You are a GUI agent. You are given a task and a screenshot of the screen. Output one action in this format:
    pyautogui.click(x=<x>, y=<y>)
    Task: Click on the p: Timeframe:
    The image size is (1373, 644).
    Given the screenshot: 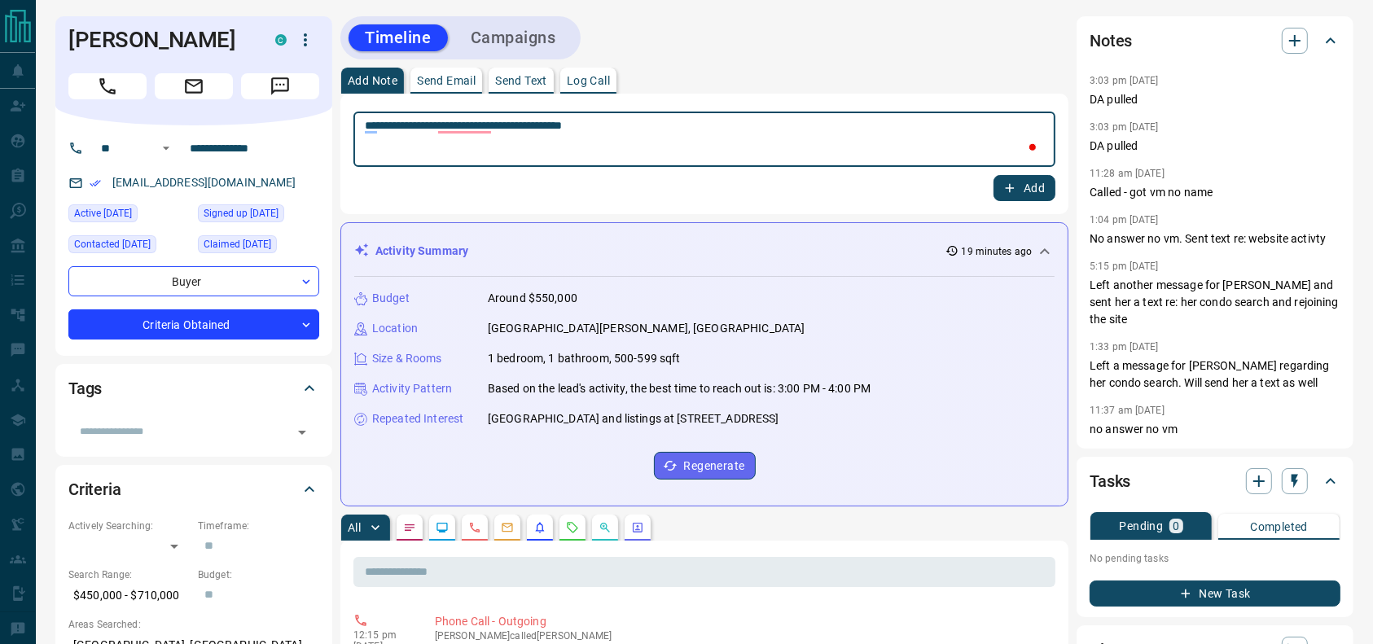 What is the action you would take?
    pyautogui.click(x=258, y=526)
    